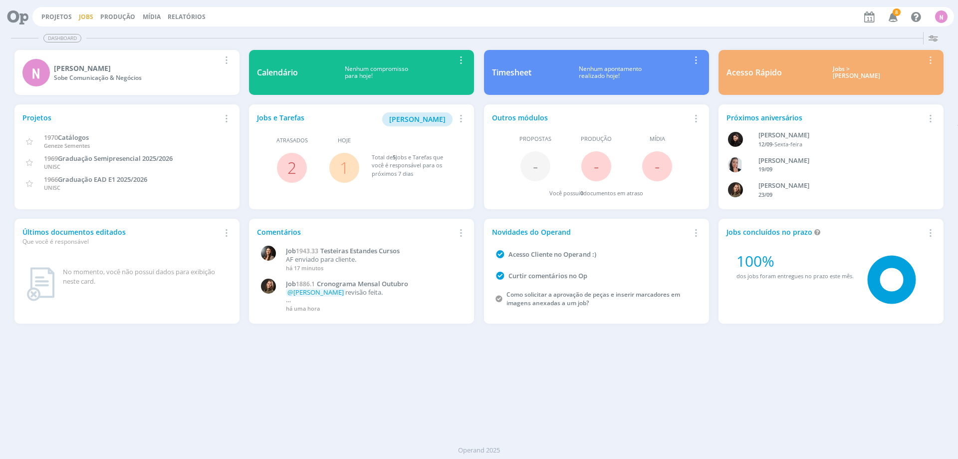 The image size is (958, 459). I want to click on span: 8, so click(897, 12).